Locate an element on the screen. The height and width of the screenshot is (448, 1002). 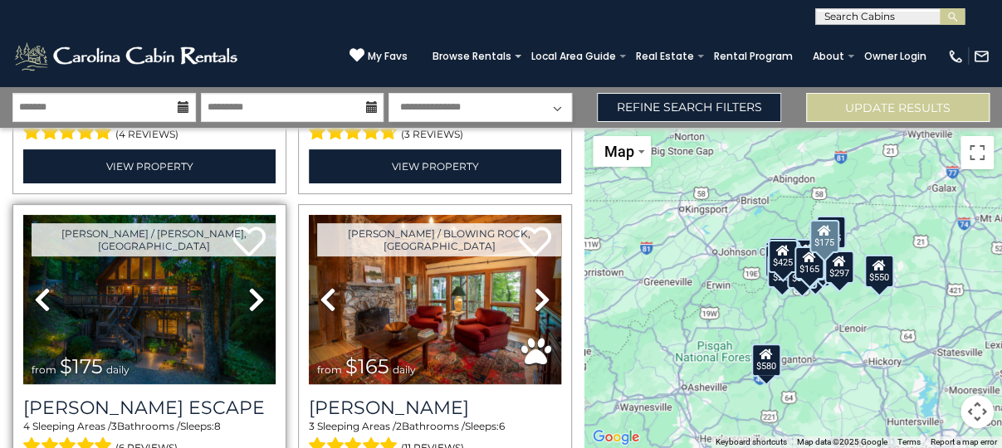
div: $125 is located at coordinates (783, 254).